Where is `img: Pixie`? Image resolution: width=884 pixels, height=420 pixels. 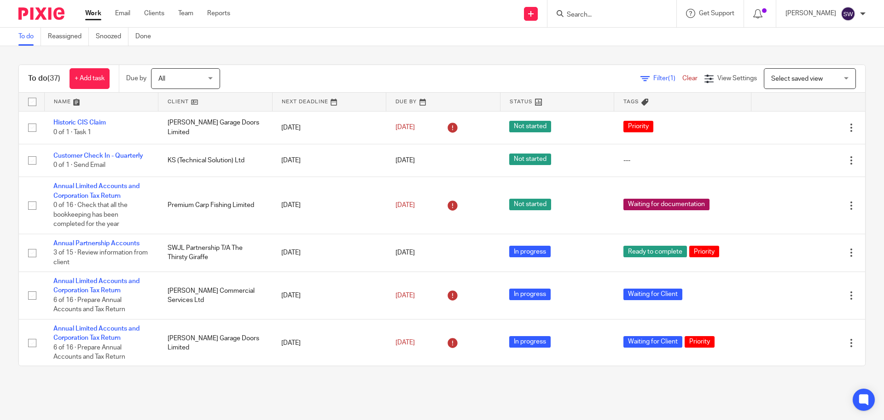 img: Pixie is located at coordinates (41, 13).